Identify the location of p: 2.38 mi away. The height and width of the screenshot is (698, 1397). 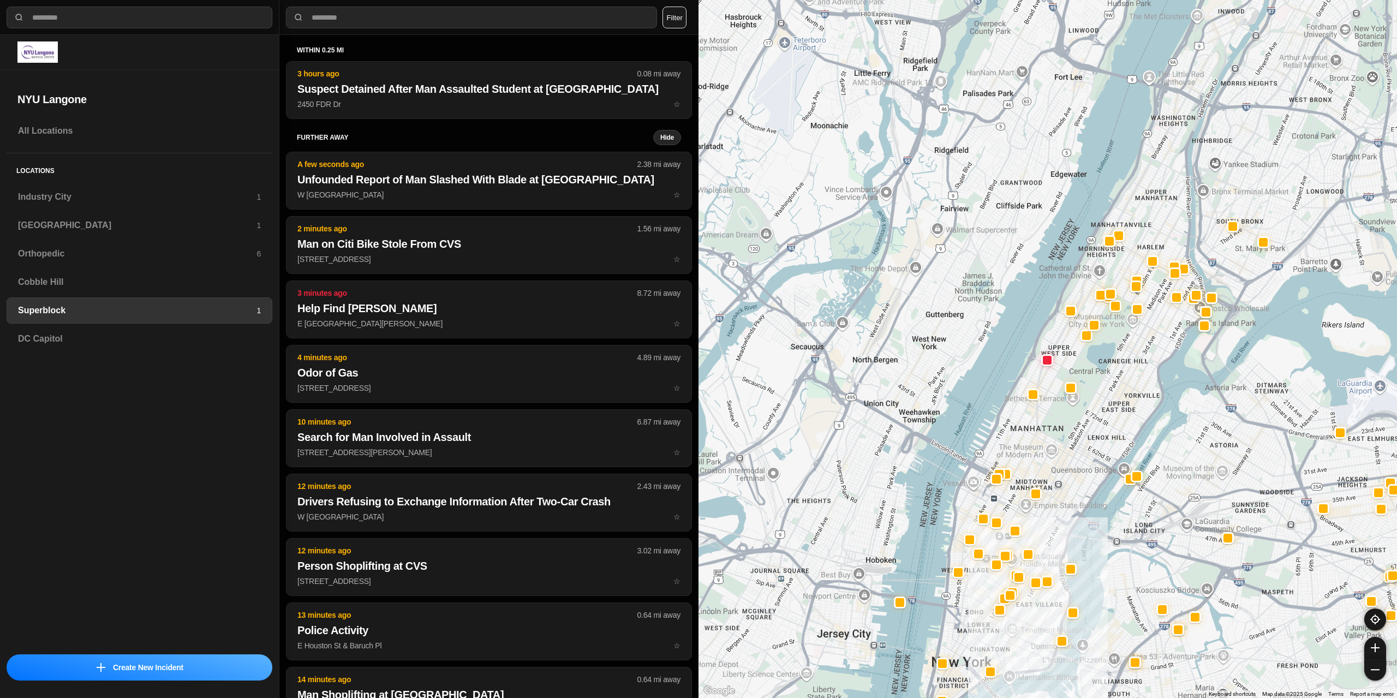
(659, 164).